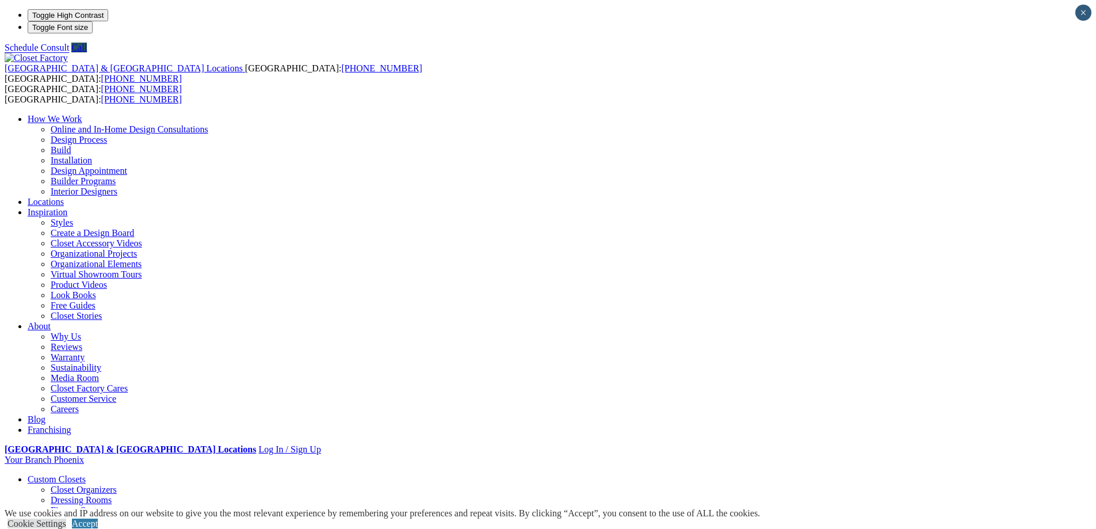  What do you see at coordinates (28, 459) in the screenshot?
I see `span: Your Branch` at bounding box center [28, 459].